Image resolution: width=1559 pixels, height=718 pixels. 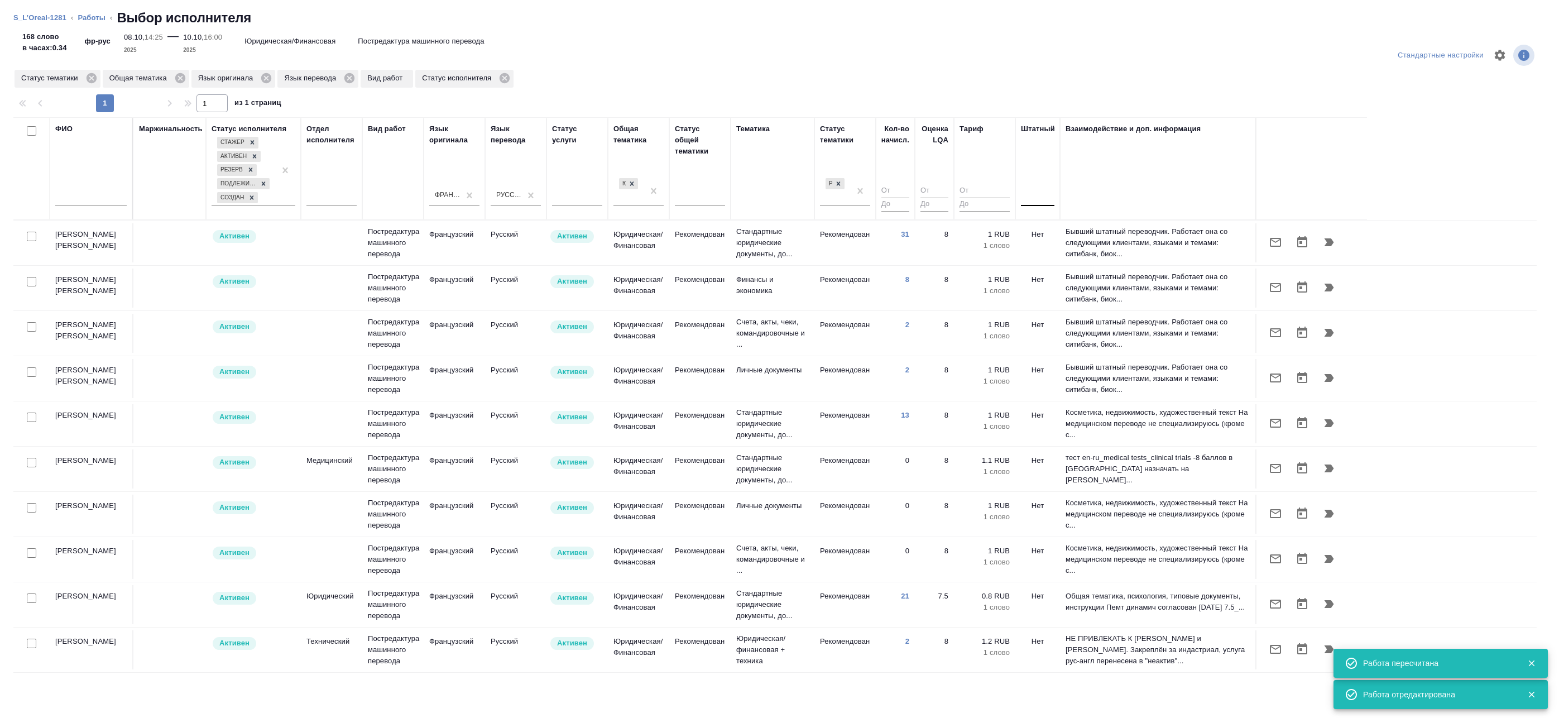 What do you see at coordinates (1329, 604) in the screenshot?
I see `button: Продолжить` at bounding box center [1329, 604].